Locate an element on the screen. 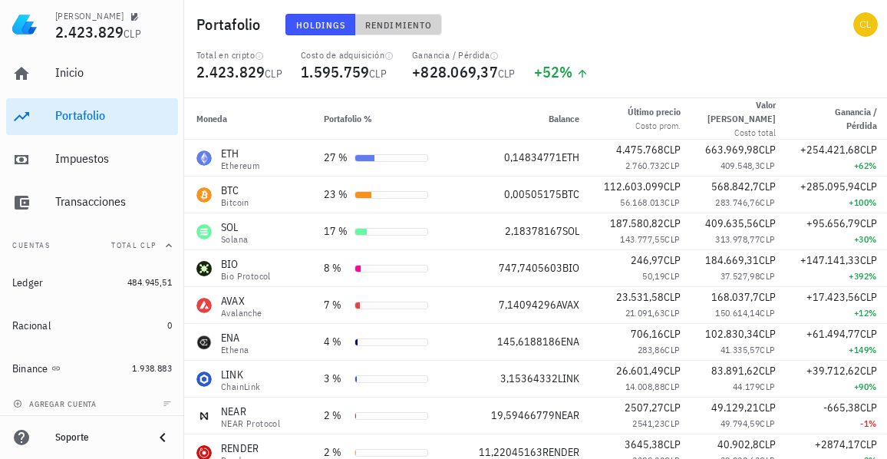 The width and height of the screenshot is (887, 459). img: LedgiFi is located at coordinates (25, 25).